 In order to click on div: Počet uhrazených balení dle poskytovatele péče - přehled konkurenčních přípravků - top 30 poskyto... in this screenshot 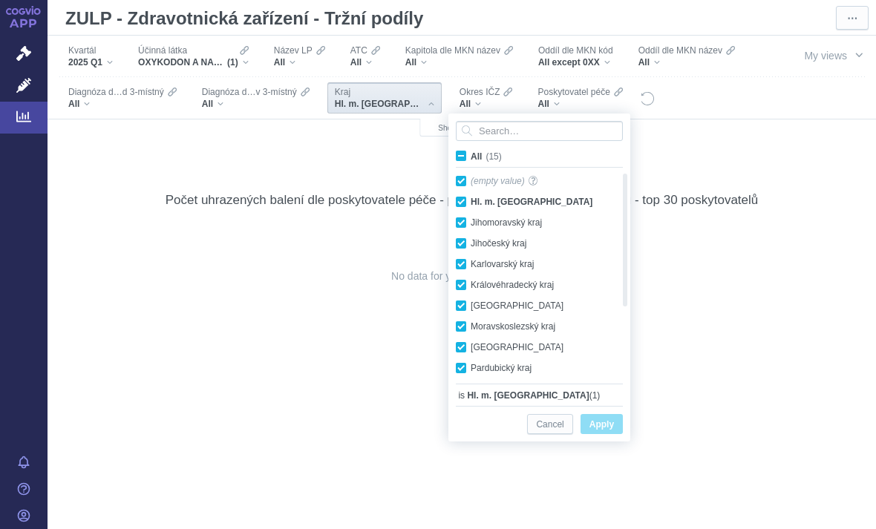, I will do `click(462, 200)`.